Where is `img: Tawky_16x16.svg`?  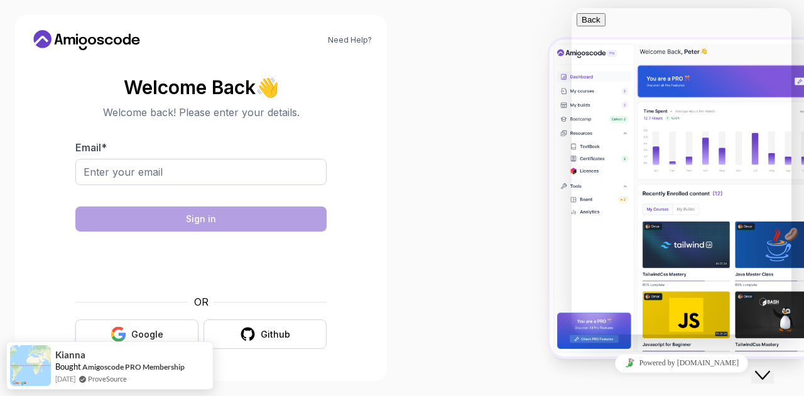 img: Tawky_16x16.svg is located at coordinates (58, 14).